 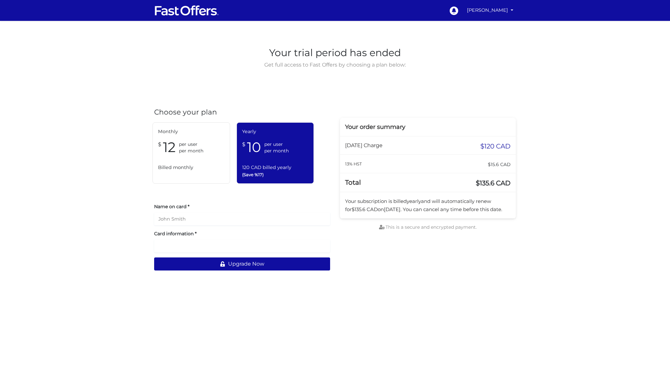 I want to click on label: Name on card *, so click(x=242, y=206).